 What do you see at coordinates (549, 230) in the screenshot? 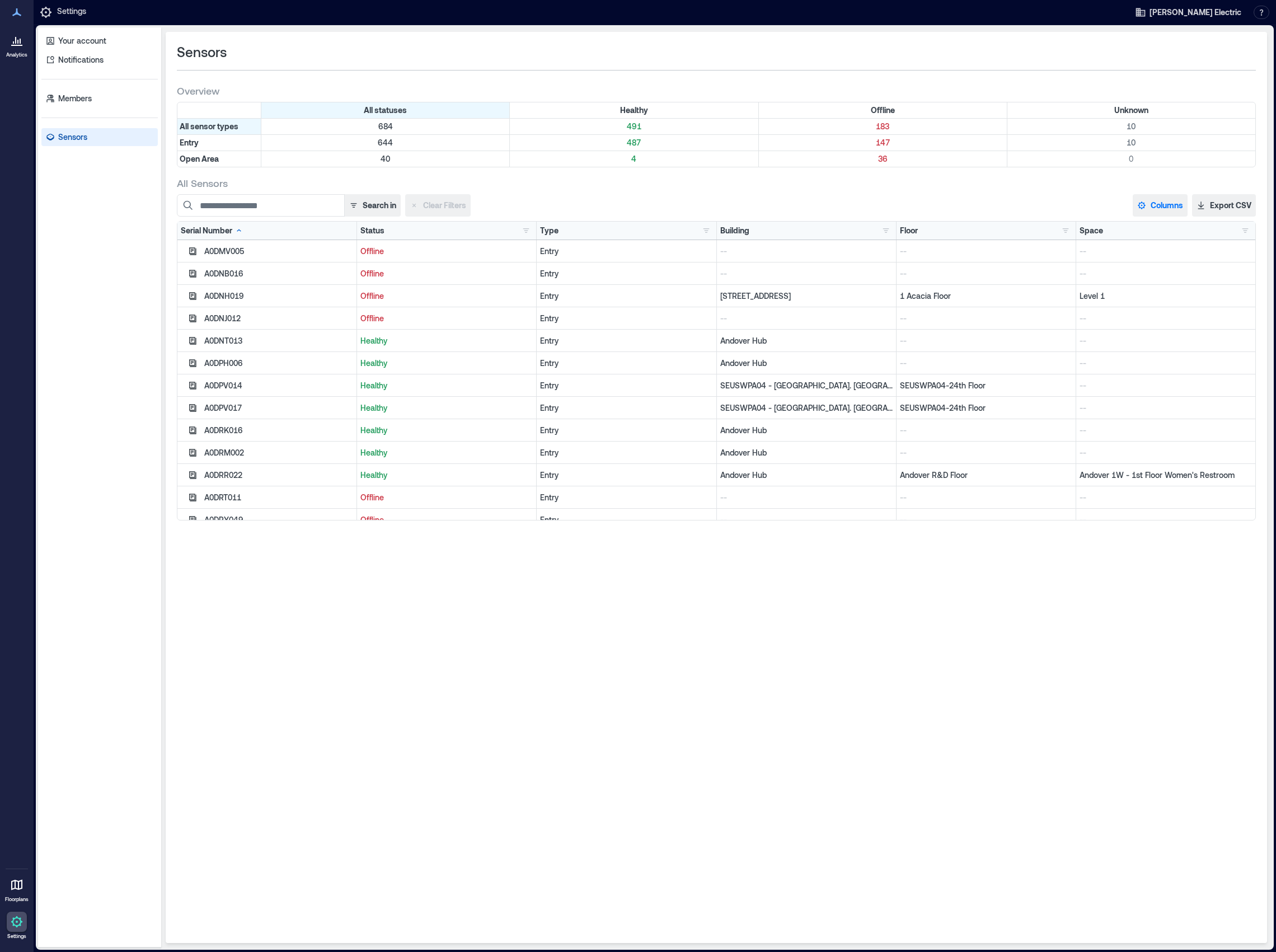
I see `div: Type` at bounding box center [549, 230].